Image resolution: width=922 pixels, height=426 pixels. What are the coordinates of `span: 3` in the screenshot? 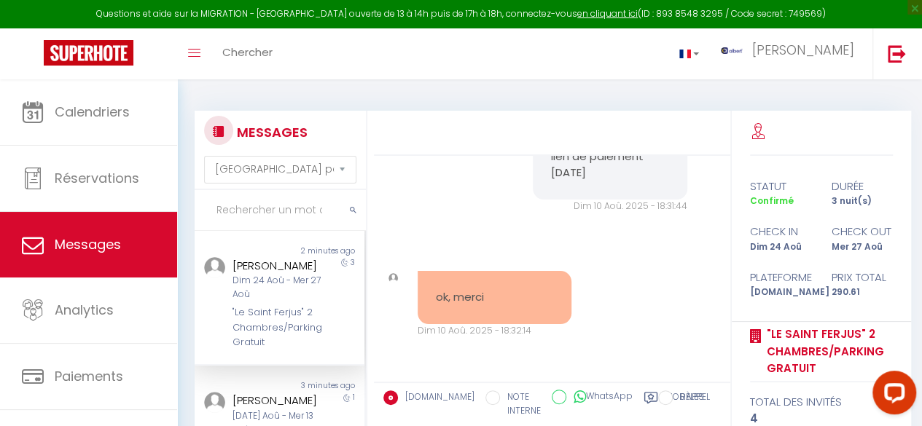 It's located at (353, 262).